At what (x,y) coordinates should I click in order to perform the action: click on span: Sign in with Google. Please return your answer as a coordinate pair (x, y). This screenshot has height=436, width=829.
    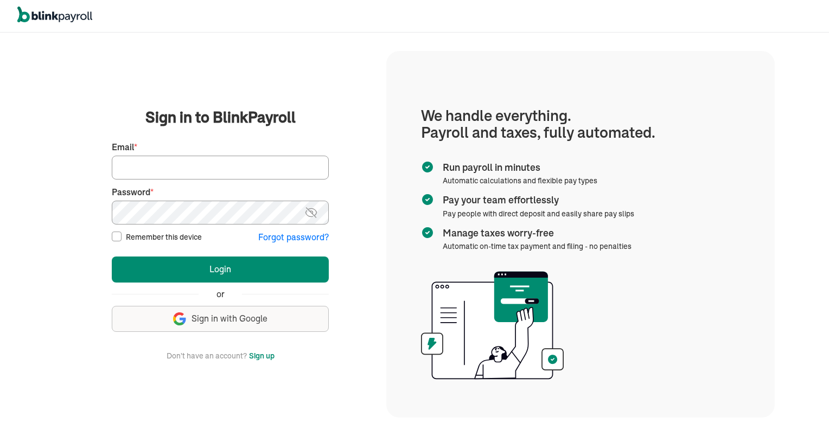
    Looking at the image, I should click on (229, 318).